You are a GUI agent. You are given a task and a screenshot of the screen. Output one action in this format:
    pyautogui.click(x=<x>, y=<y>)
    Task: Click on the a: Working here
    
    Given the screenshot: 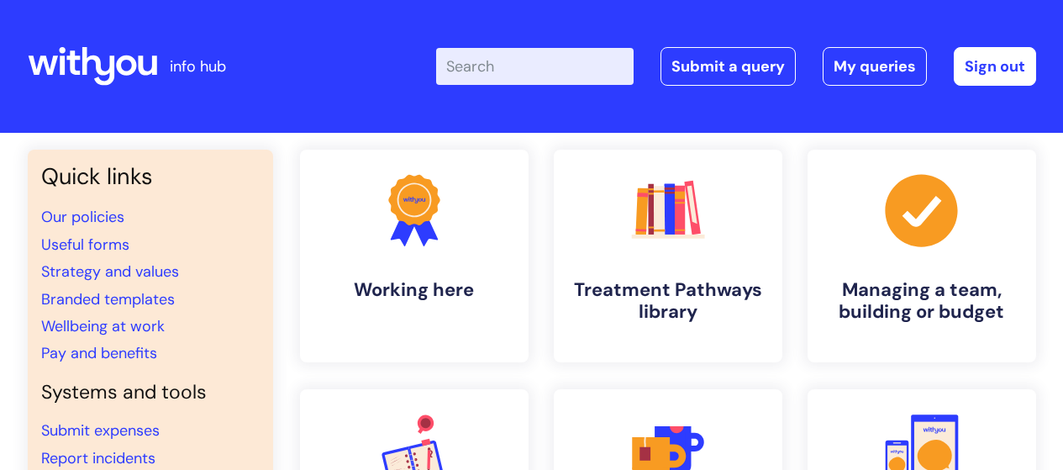 What is the action you would take?
    pyautogui.click(x=414, y=255)
    